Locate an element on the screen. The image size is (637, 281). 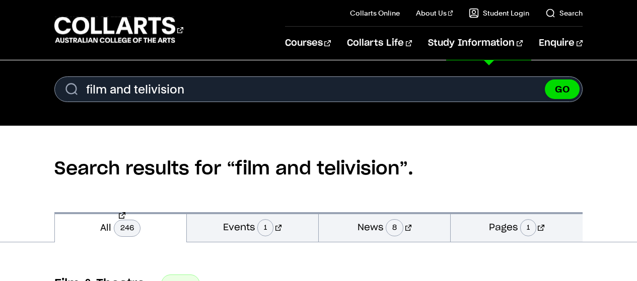
input: Enter Search Term is located at coordinates (319, 89).